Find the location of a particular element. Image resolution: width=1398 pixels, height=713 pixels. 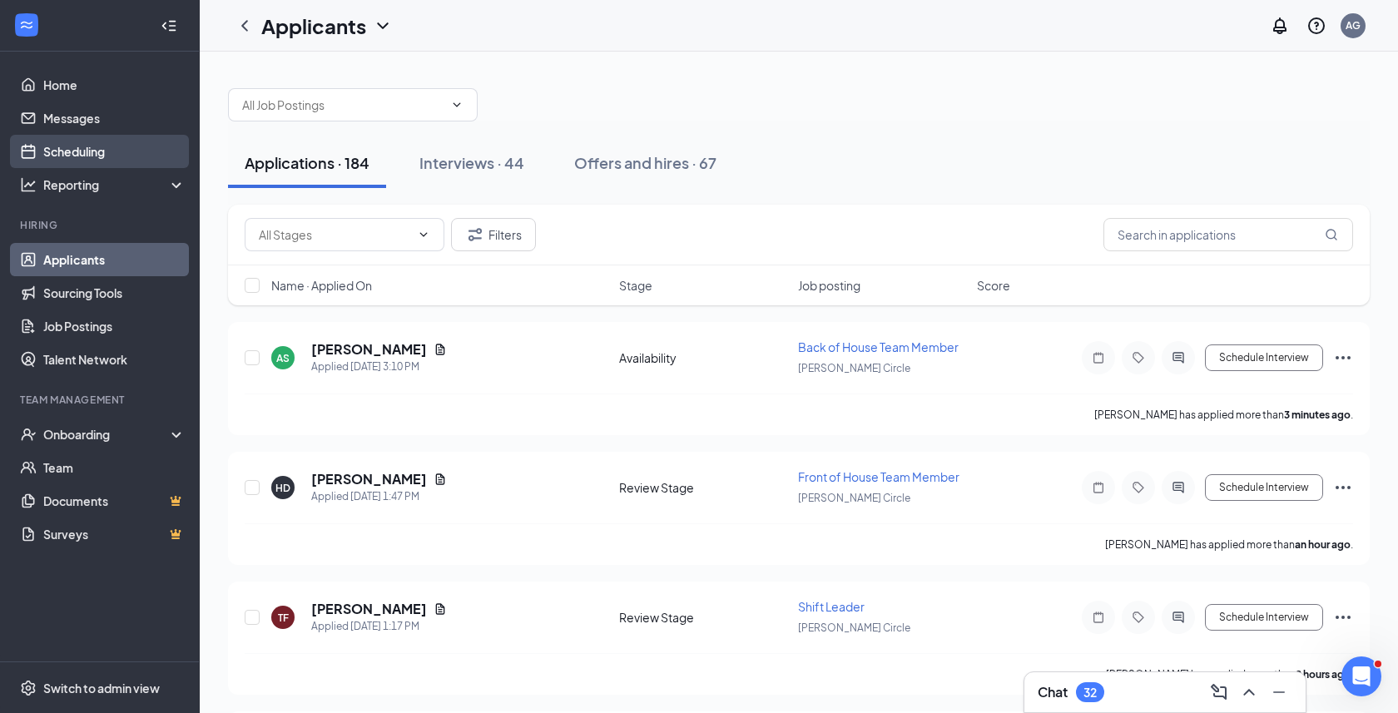

div: Onboarding is located at coordinates (107, 434).